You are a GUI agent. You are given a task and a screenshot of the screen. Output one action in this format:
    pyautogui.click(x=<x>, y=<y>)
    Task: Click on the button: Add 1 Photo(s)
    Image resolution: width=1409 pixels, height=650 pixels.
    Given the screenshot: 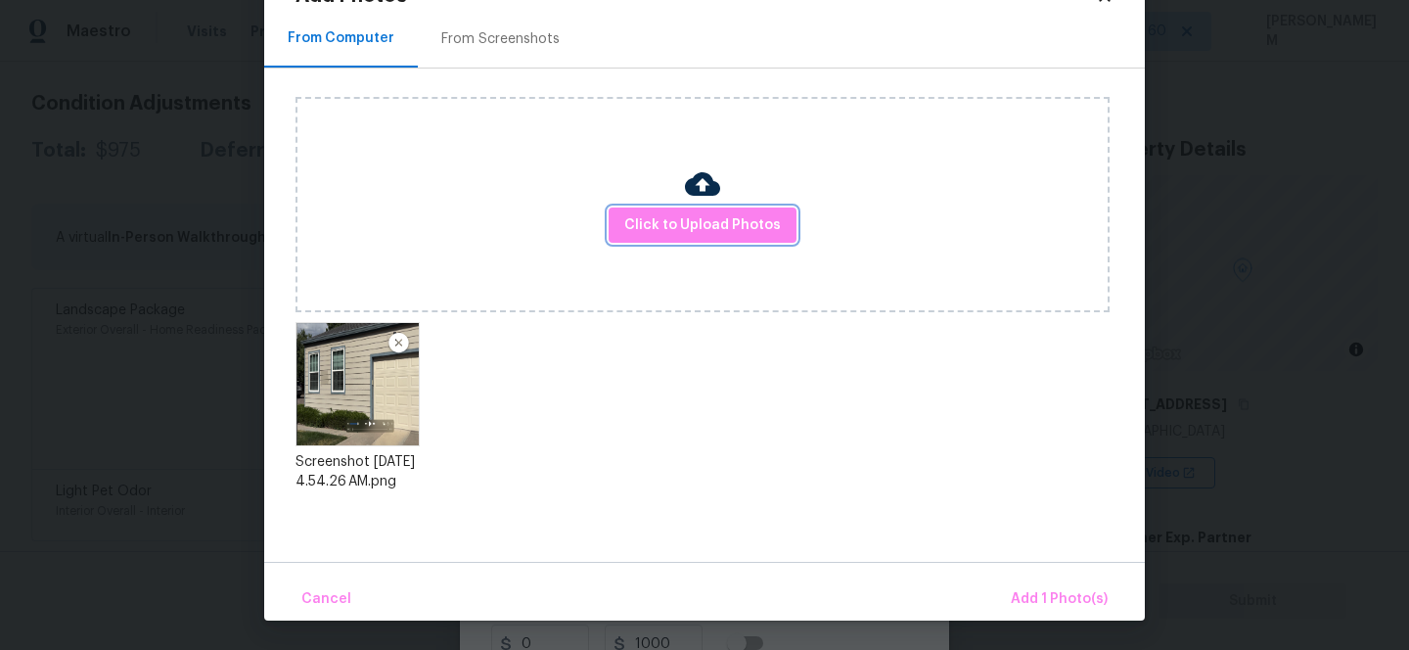 What is the action you would take?
    pyautogui.click(x=1059, y=599)
    